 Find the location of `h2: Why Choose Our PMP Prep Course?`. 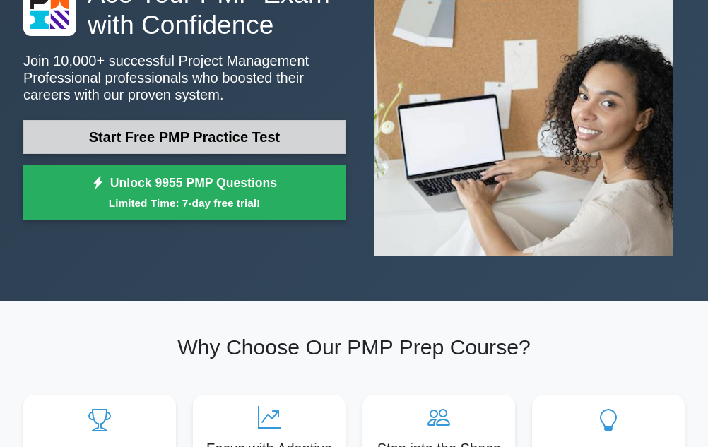

h2: Why Choose Our PMP Prep Course? is located at coordinates (354, 347).